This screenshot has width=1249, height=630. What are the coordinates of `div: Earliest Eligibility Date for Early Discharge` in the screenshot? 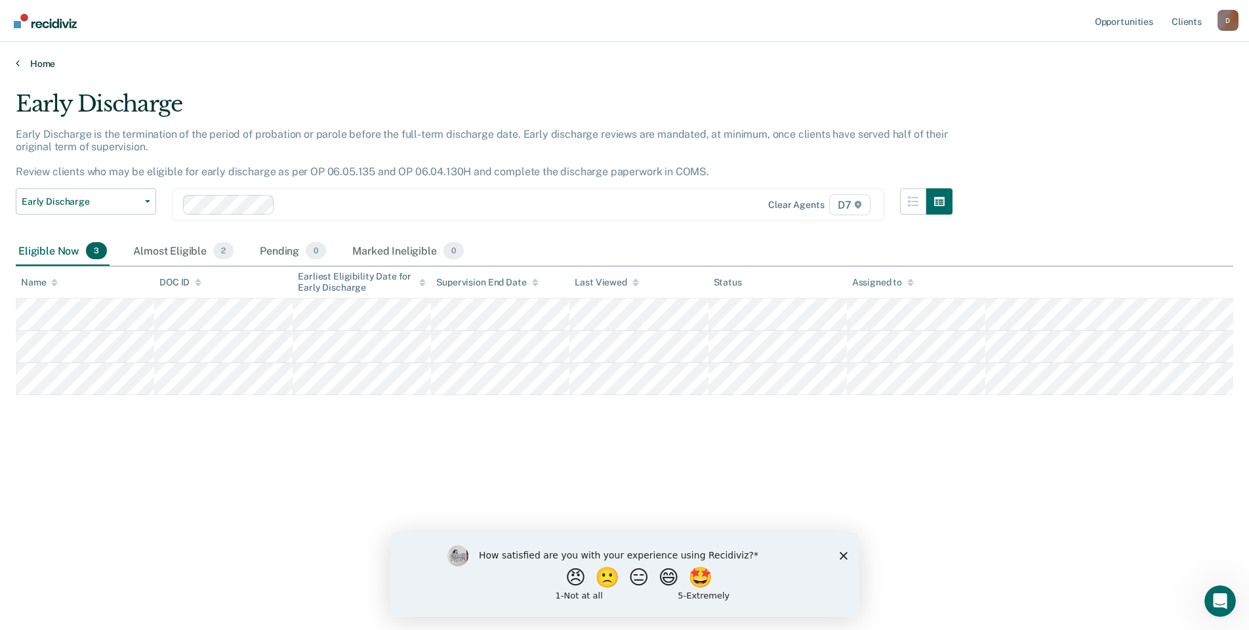 It's located at (362, 282).